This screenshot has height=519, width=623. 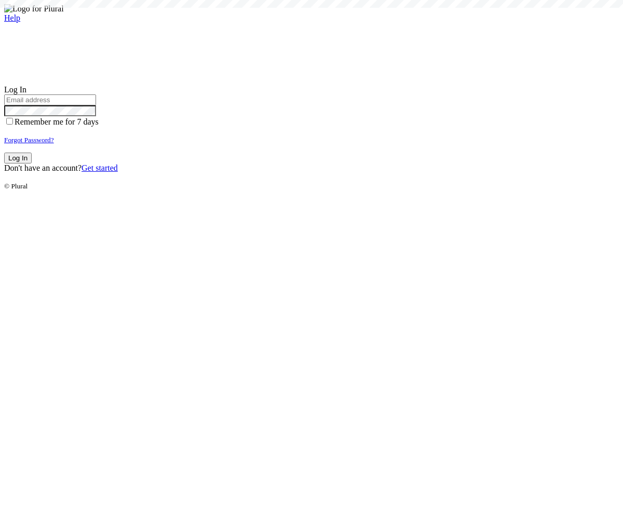 I want to click on small: © Plural, so click(x=16, y=186).